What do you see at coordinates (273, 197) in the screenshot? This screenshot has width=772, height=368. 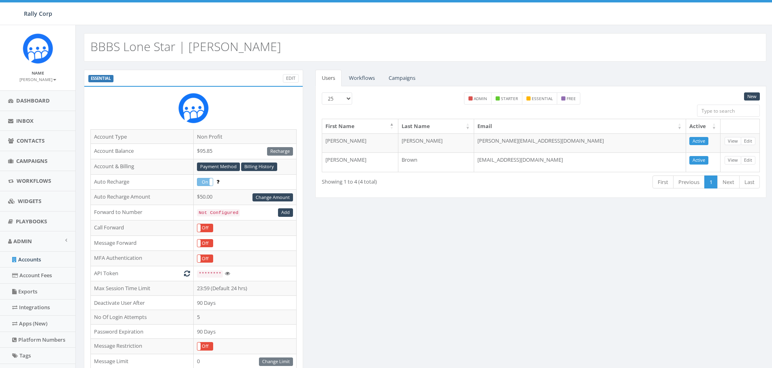 I see `a: Change Amount` at bounding box center [273, 197].